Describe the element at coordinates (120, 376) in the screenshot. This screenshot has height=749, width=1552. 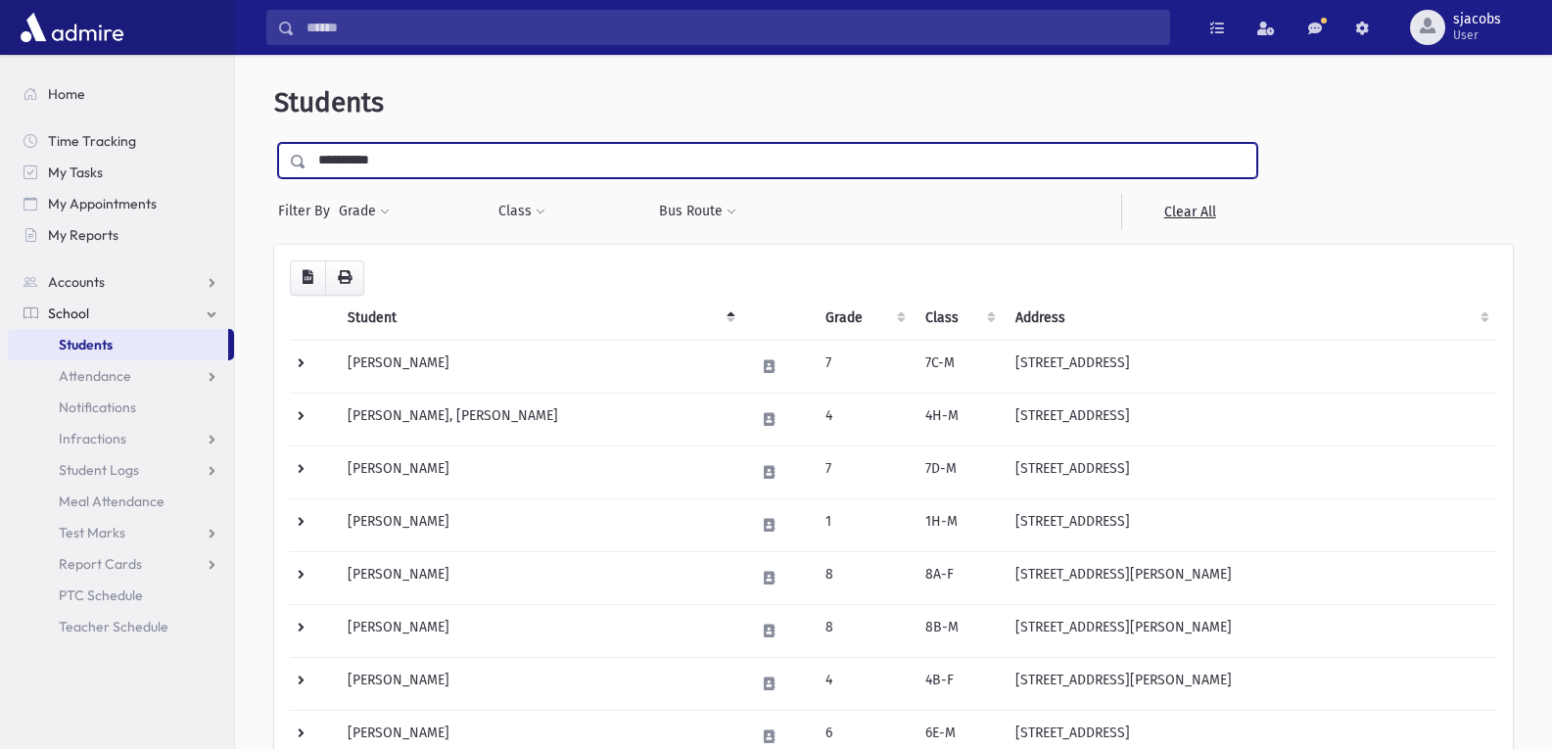
I see `a: Attendance` at that location.